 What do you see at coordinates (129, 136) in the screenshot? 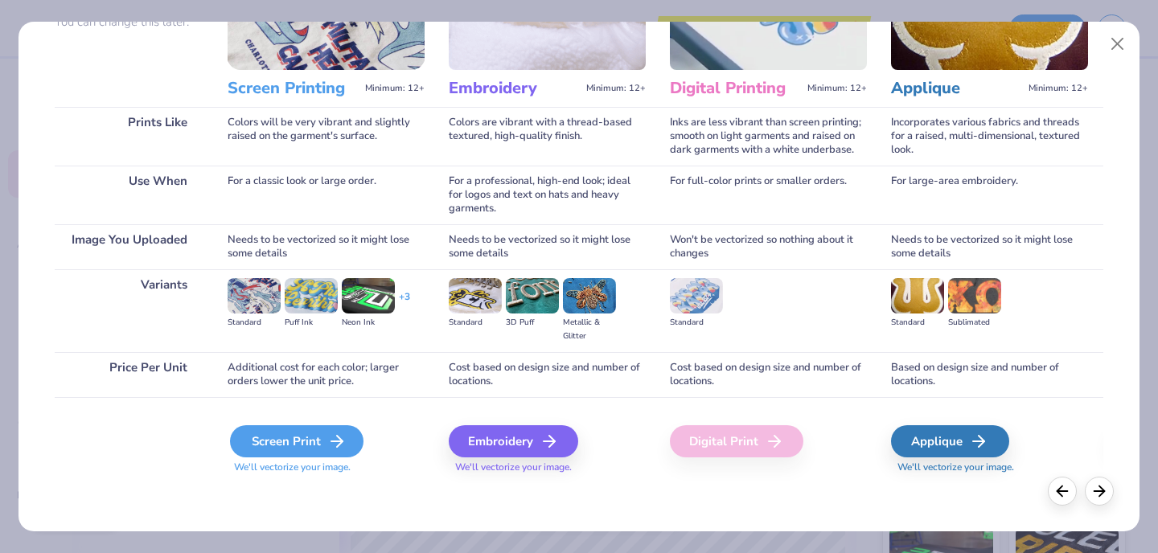
I see `div: Prints Like` at bounding box center [129, 136].